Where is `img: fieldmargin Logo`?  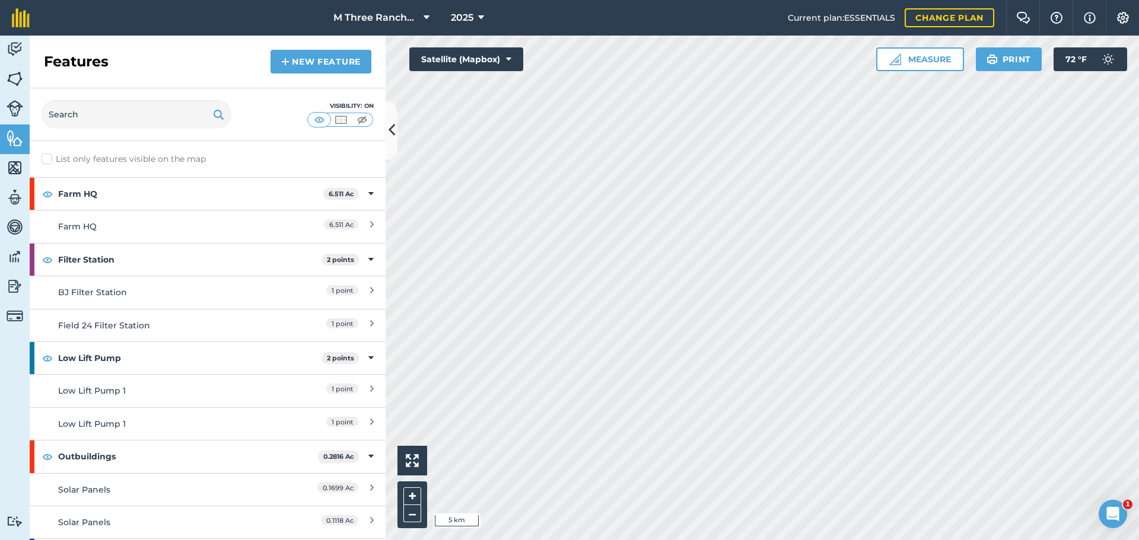 img: fieldmargin Logo is located at coordinates (21, 18).